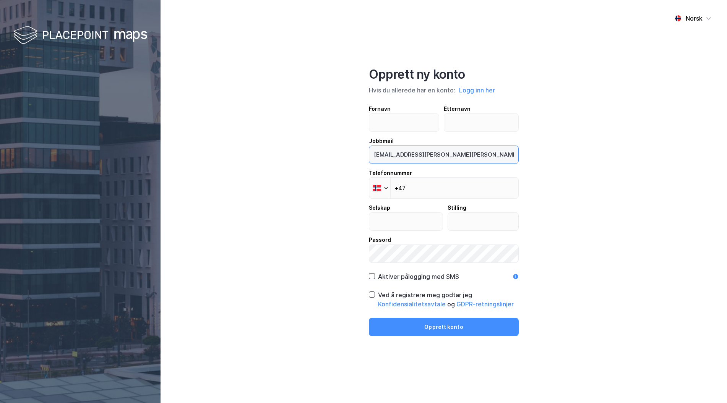  What do you see at coordinates (444, 188) in the screenshot?
I see `input: Telefonnummer` at bounding box center [444, 188].